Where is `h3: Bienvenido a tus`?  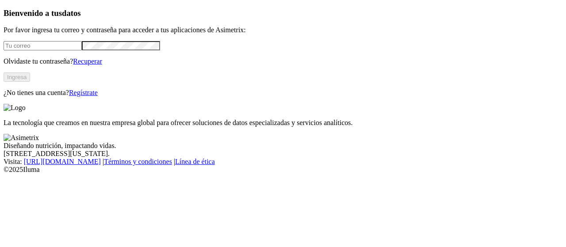 h3: Bienvenido a tus is located at coordinates (283, 13).